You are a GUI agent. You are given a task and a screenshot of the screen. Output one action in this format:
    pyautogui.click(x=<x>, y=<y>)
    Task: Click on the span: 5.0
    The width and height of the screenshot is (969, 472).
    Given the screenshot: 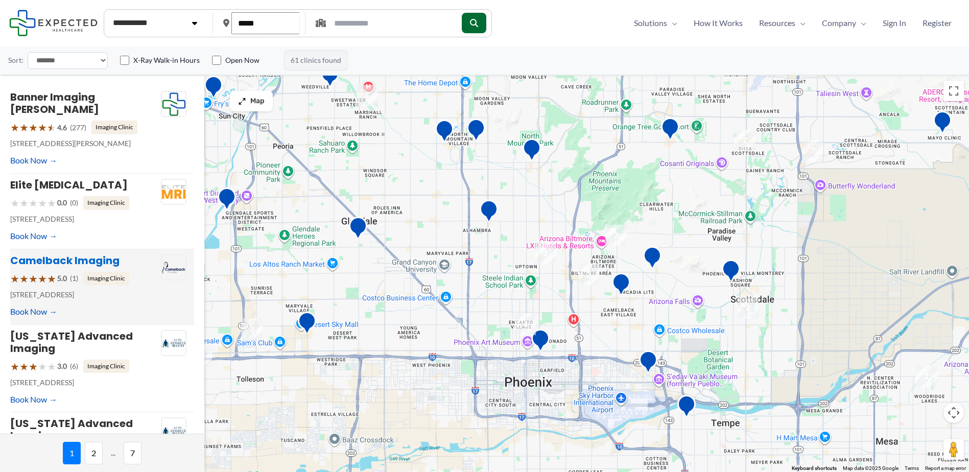 What is the action you would take?
    pyautogui.click(x=62, y=278)
    